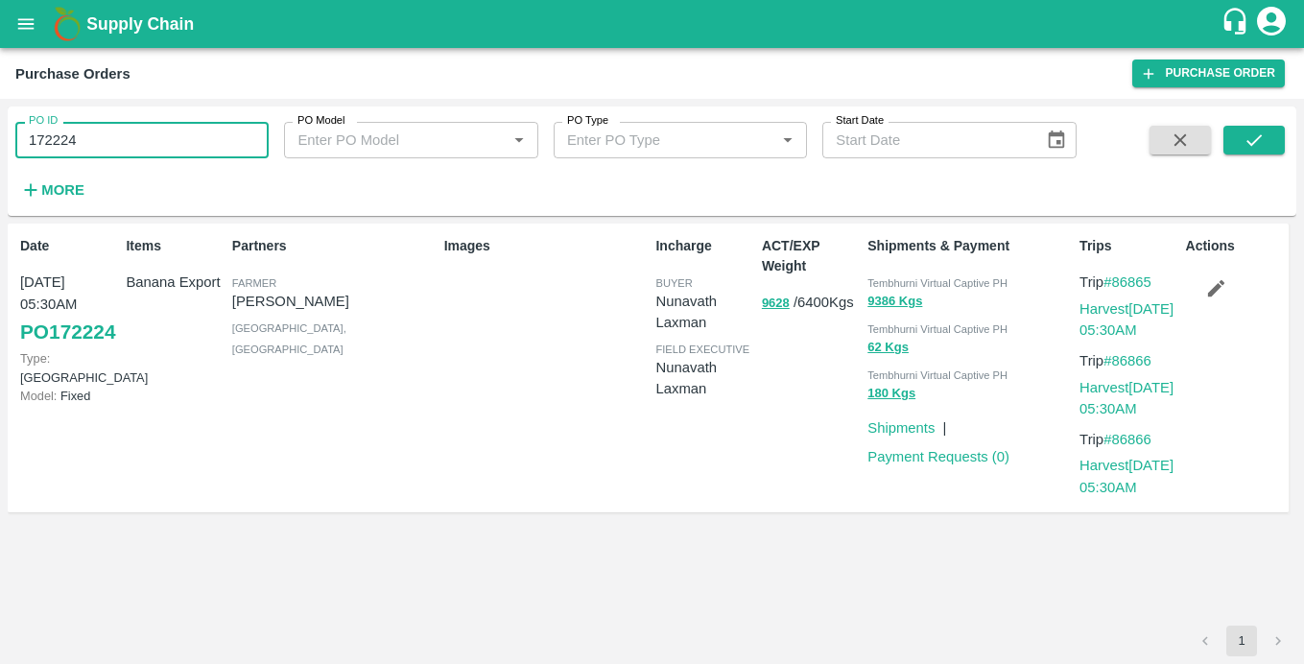 Image resolution: width=1304 pixels, height=664 pixels. What do you see at coordinates (142, 140) in the screenshot?
I see `input: Enter PO ID` at bounding box center [142, 140].